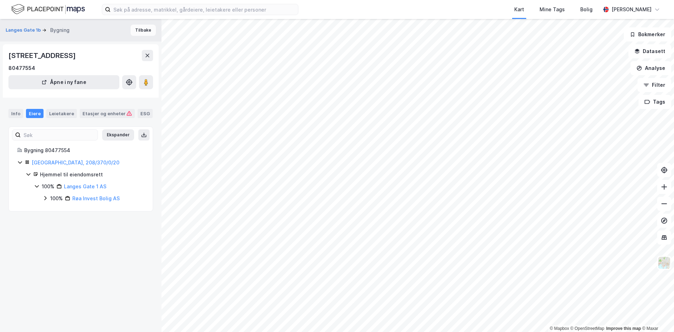 The image size is (674, 332). What do you see at coordinates (648, 34) in the screenshot?
I see `button: Bokmerker` at bounding box center [648, 34].